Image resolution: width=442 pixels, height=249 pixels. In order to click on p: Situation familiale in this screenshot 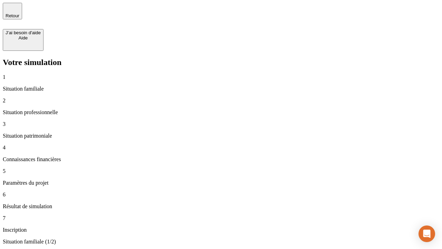, I will do `click(221, 89)`.